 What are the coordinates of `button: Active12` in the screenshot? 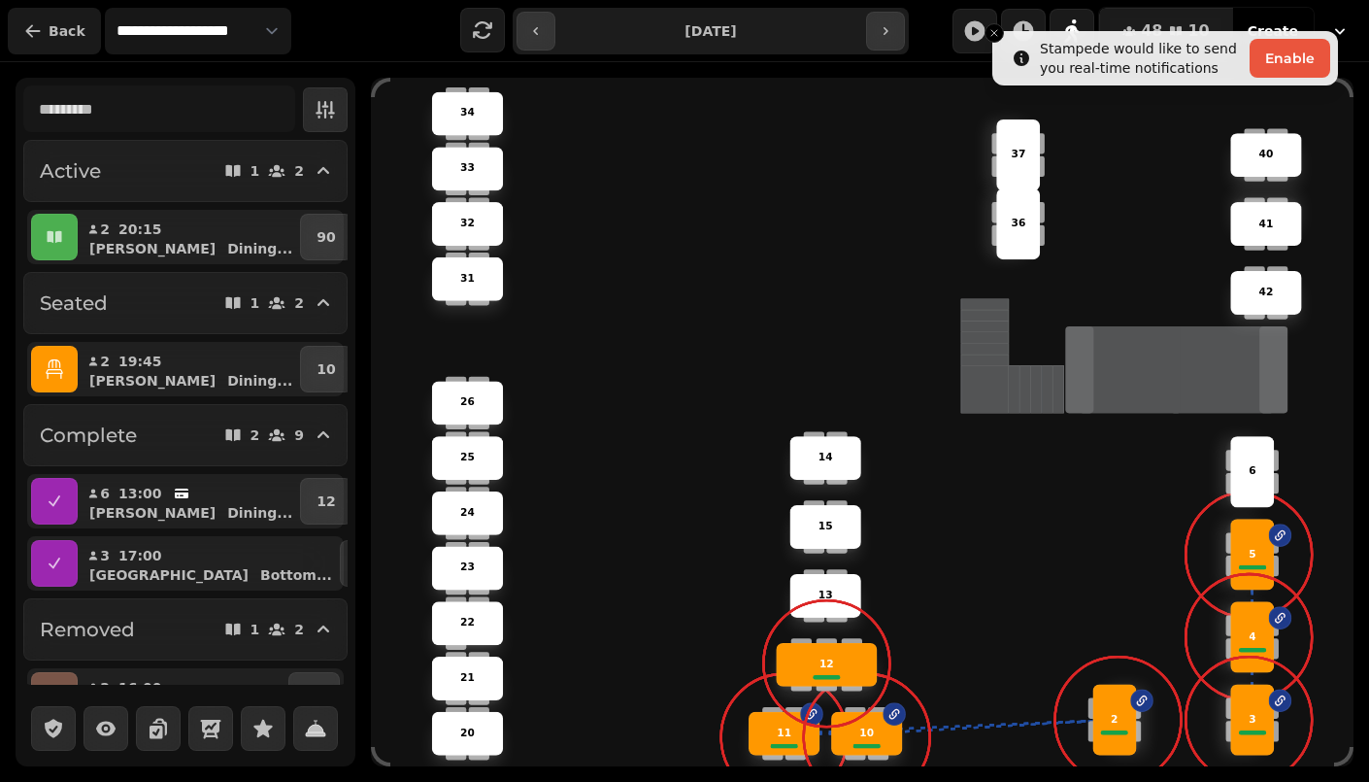 It's located at (185, 171).